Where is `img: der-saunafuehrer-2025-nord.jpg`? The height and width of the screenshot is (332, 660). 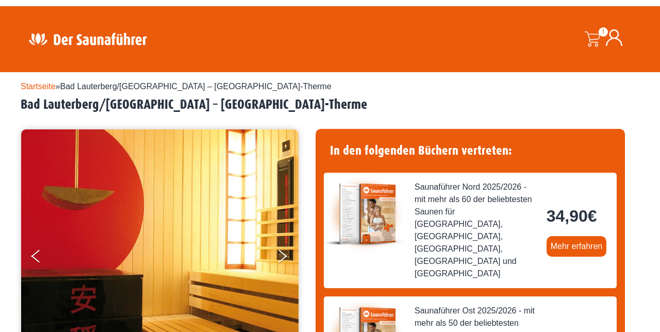 img: der-saunafuehrer-2025-nord.jpg is located at coordinates (365, 214).